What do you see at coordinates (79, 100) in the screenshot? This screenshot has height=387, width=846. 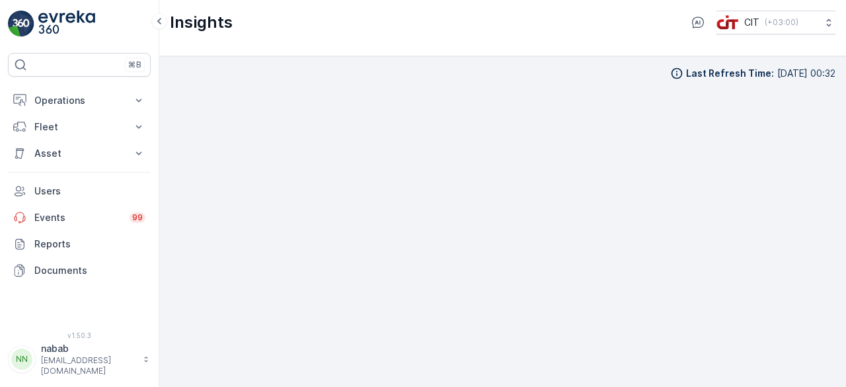 I see `button: Operations` at bounding box center [79, 100].